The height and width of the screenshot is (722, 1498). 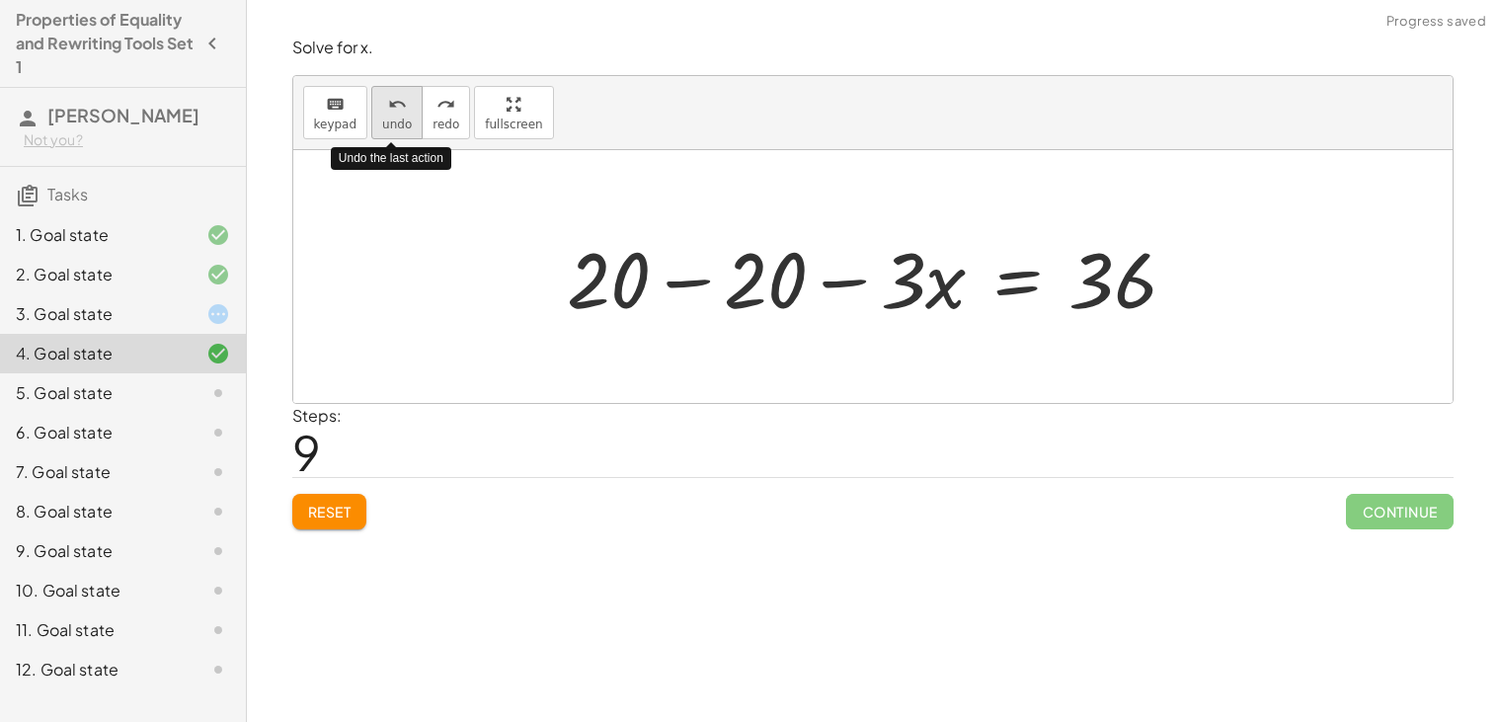 What do you see at coordinates (1436, 22) in the screenshot?
I see `span: Progress saved` at bounding box center [1436, 22].